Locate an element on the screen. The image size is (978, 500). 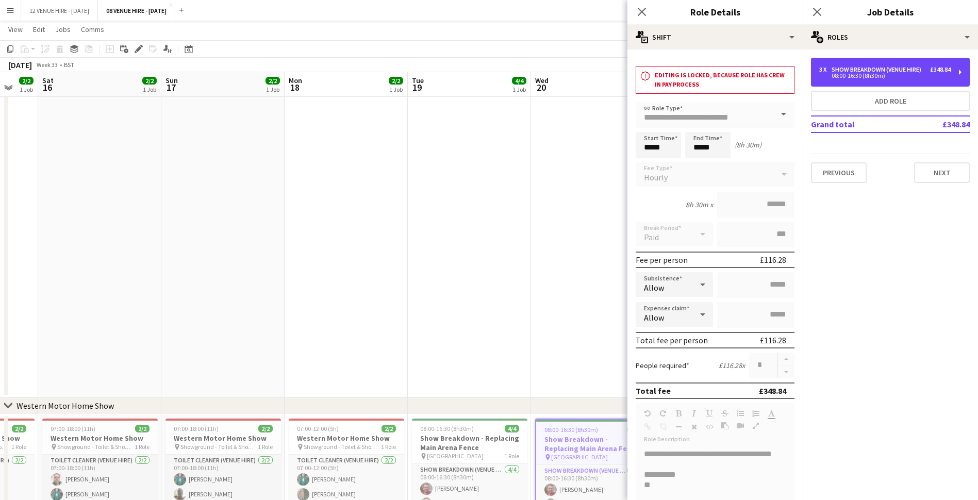
label: People required is located at coordinates (662, 365).